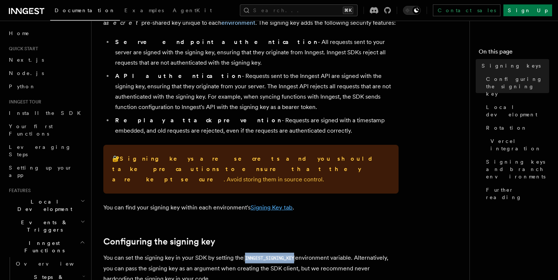  I want to click on li: - Requests are signed with a timestamp embedded, and old requests are rejected, even if the reque..., so click(256, 126).